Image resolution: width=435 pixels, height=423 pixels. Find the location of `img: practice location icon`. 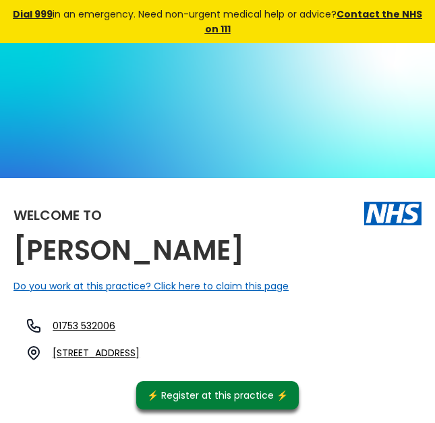

img: practice location icon is located at coordinates (34, 353).